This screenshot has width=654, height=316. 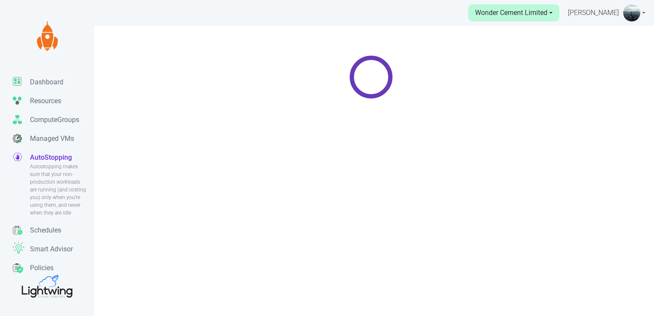 What do you see at coordinates (53, 249) in the screenshot?
I see `a: Smart Advisor` at bounding box center [53, 249].